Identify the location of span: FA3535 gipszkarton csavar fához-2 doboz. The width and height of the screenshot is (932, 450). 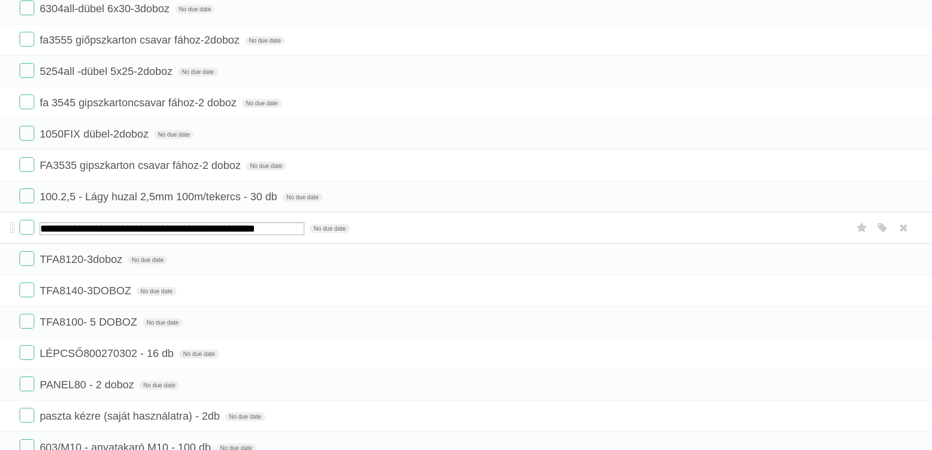
(141, 165).